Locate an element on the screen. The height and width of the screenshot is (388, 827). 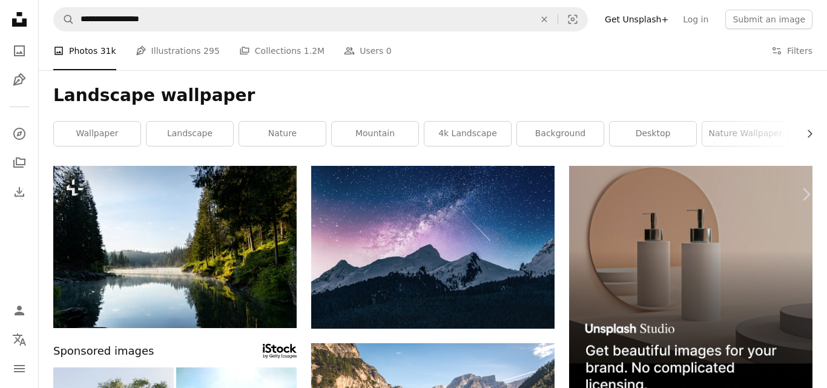
span: 1.2M is located at coordinates (314, 51).